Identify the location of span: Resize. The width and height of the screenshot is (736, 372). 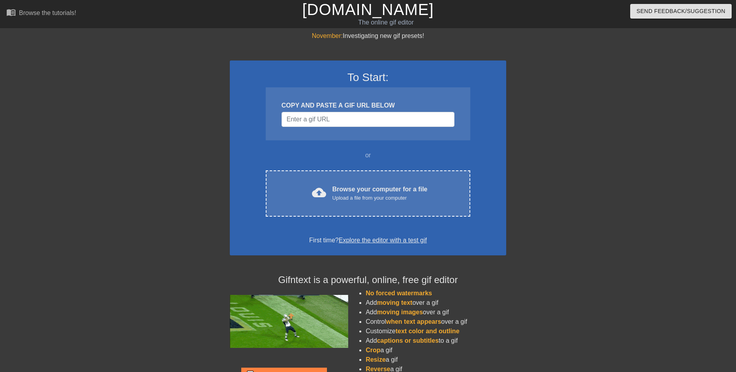
(376, 359).